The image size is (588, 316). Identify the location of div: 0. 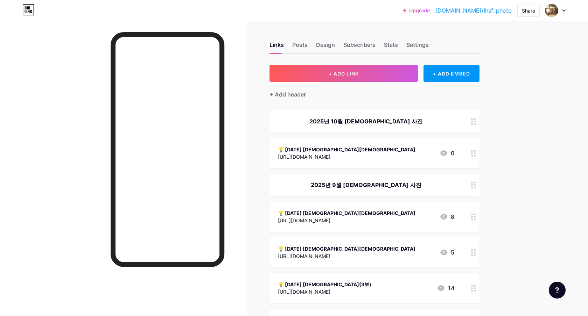
(447, 153).